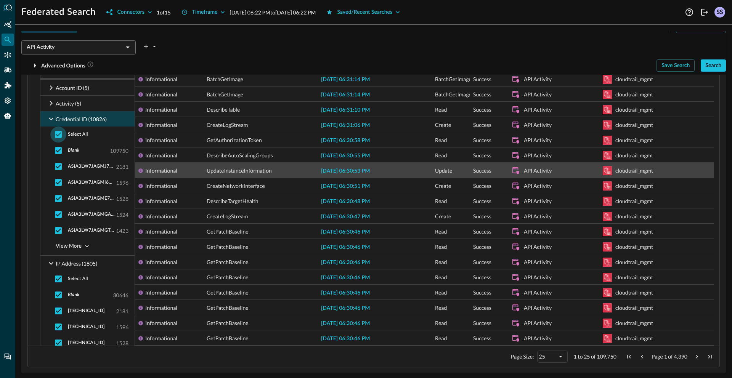 The image size is (732, 378). What do you see at coordinates (675, 66) in the screenshot?
I see `div: Save Search` at bounding box center [675, 66].